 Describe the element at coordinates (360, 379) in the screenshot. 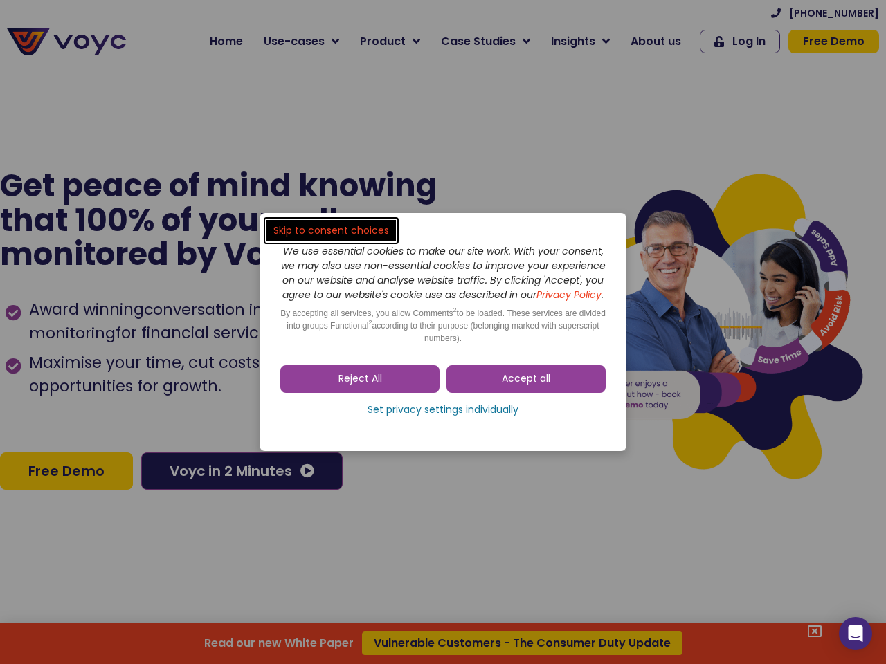

I see `span: Reject All` at that location.